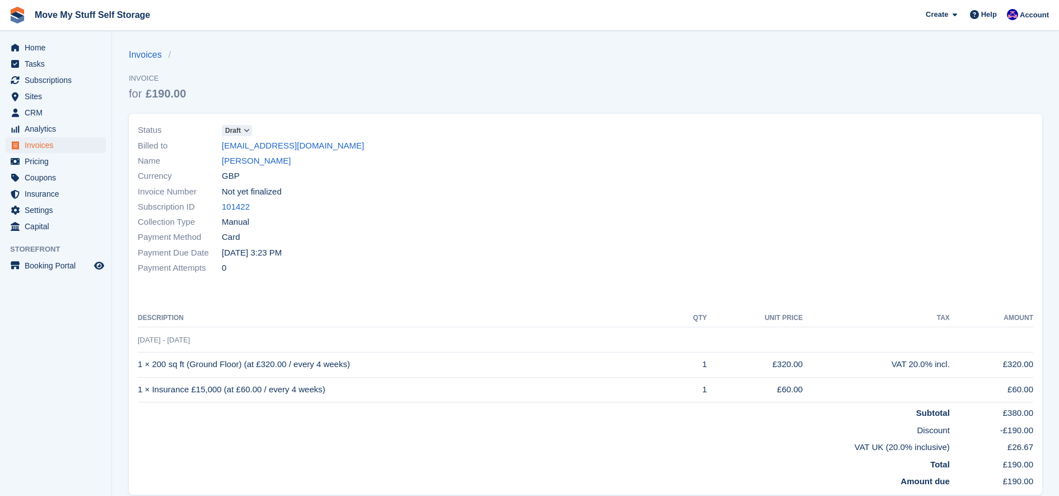 Image resolution: width=1059 pixels, height=496 pixels. Describe the element at coordinates (17, 15) in the screenshot. I see `img: stora-icon-8386f47178a22dfd0bd8f6a31ec36ba5ce8667c1dd55bd0f319d3a0aa187defe.svg` at that location.